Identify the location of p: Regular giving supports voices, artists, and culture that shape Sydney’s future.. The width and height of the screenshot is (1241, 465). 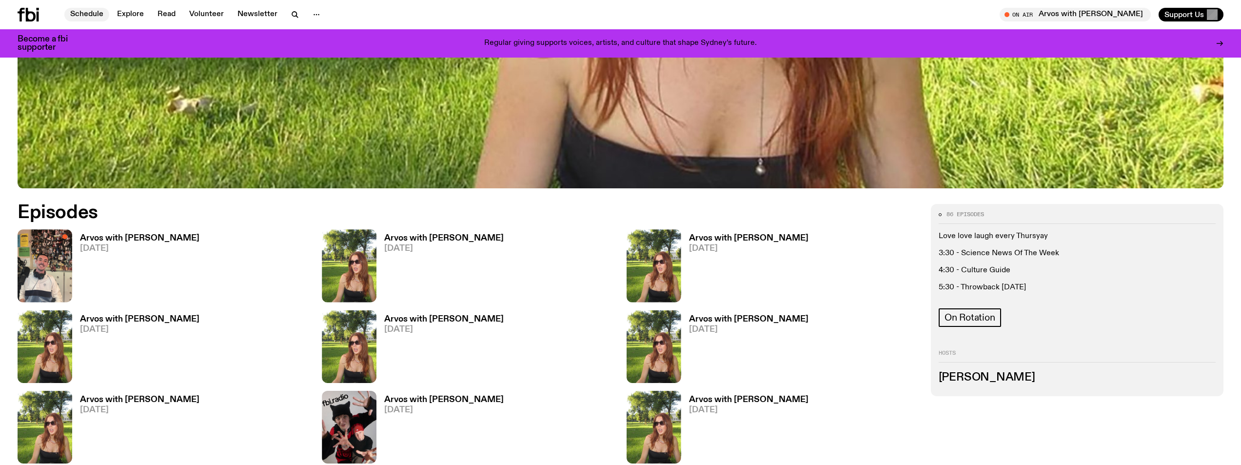
(620, 43).